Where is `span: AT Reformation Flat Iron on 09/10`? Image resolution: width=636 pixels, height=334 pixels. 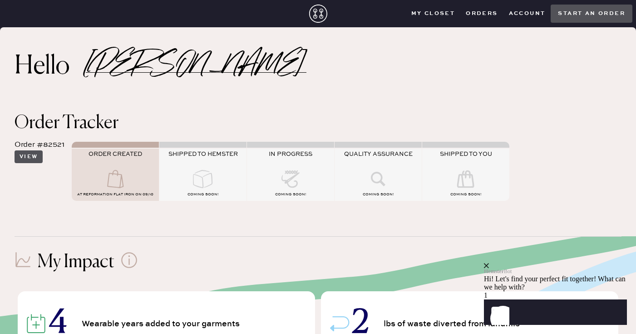 span: AT Reformation Flat Iron on 09/10 is located at coordinates (115, 194).